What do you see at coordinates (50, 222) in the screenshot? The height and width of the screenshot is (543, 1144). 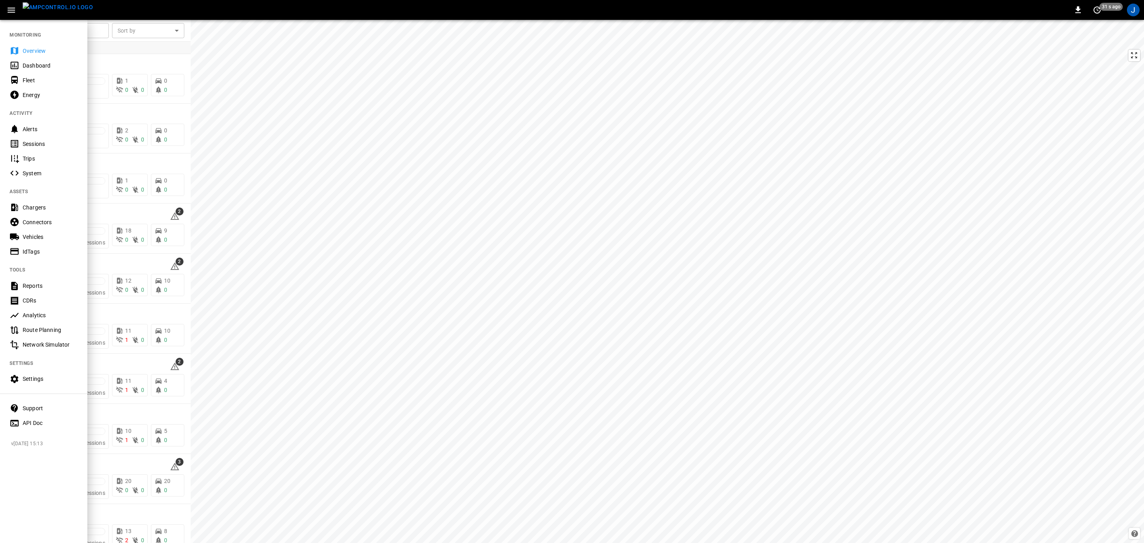 I see `div: Connectors` at bounding box center [50, 222].